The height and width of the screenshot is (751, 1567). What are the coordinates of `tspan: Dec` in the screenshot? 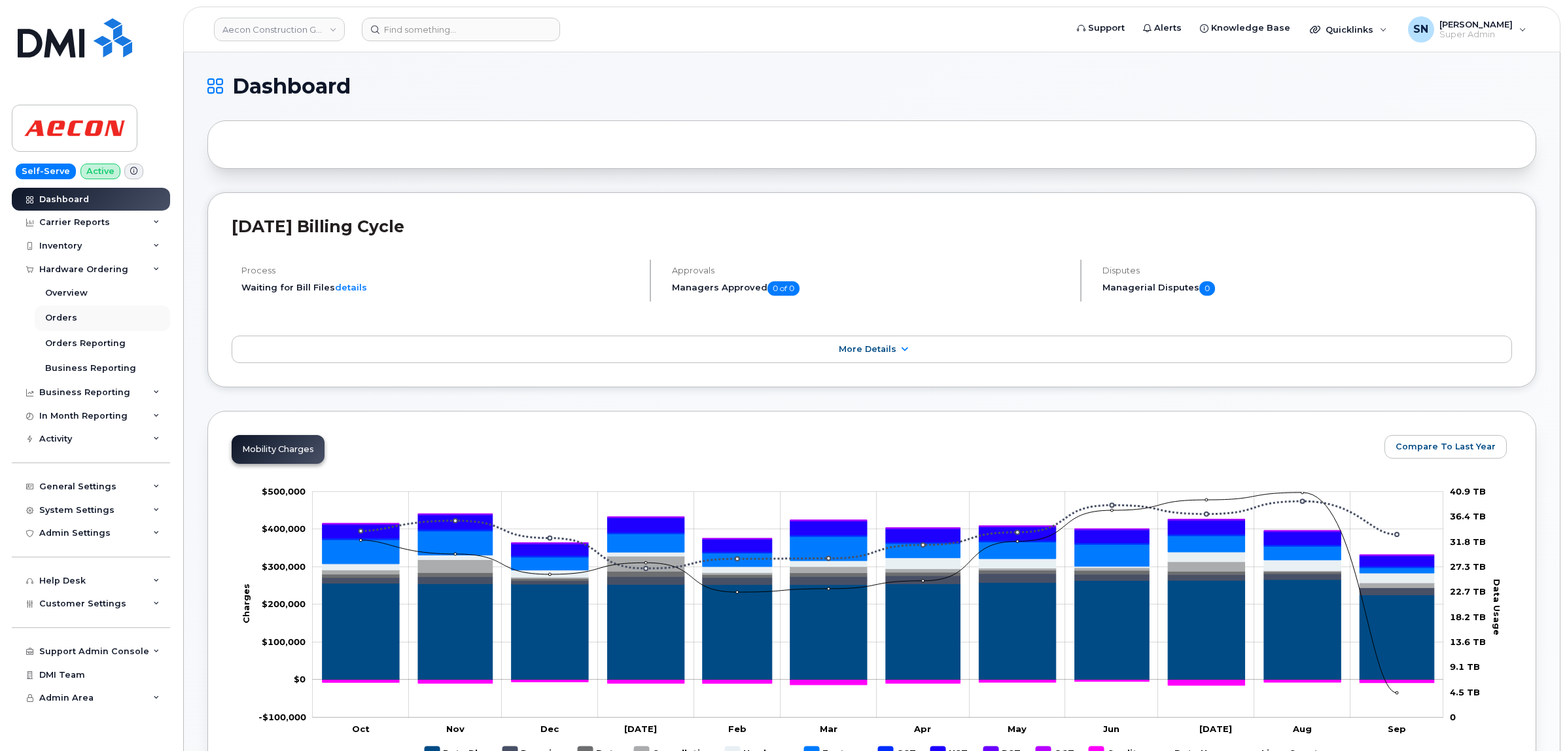 It's located at (550, 729).